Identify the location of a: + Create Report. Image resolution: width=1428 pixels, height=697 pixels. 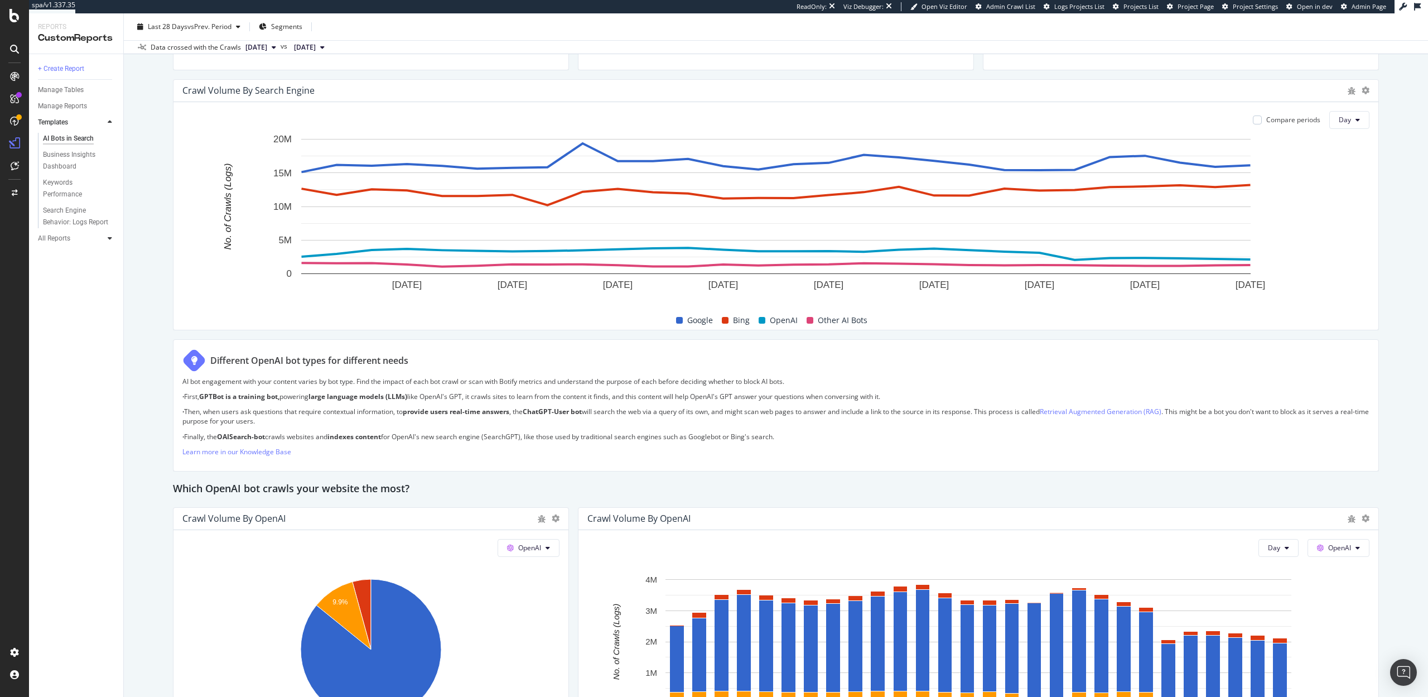
(76, 69).